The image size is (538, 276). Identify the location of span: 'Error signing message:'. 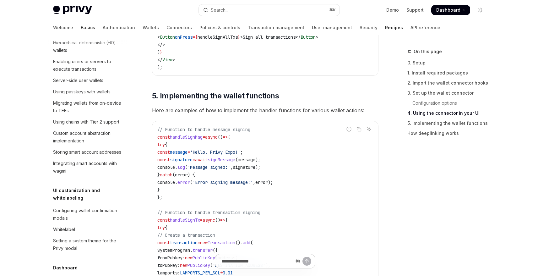
(223, 182).